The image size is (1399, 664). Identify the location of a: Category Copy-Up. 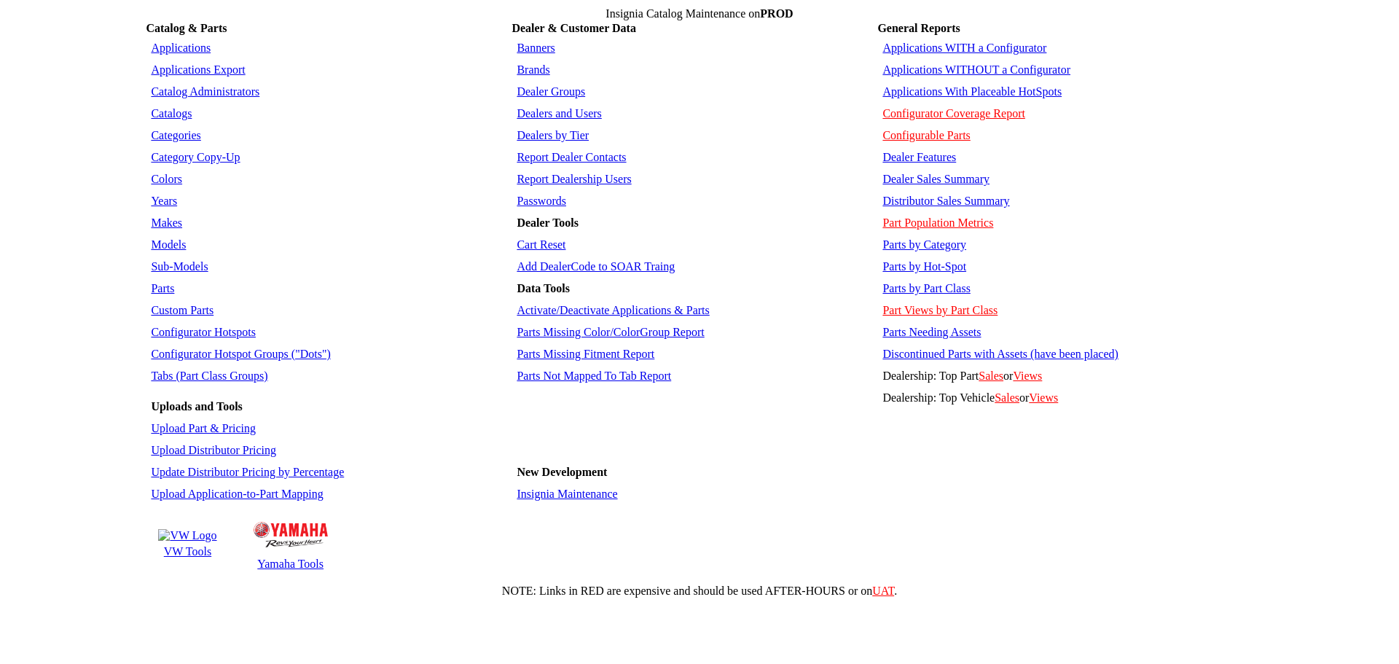
(195, 157).